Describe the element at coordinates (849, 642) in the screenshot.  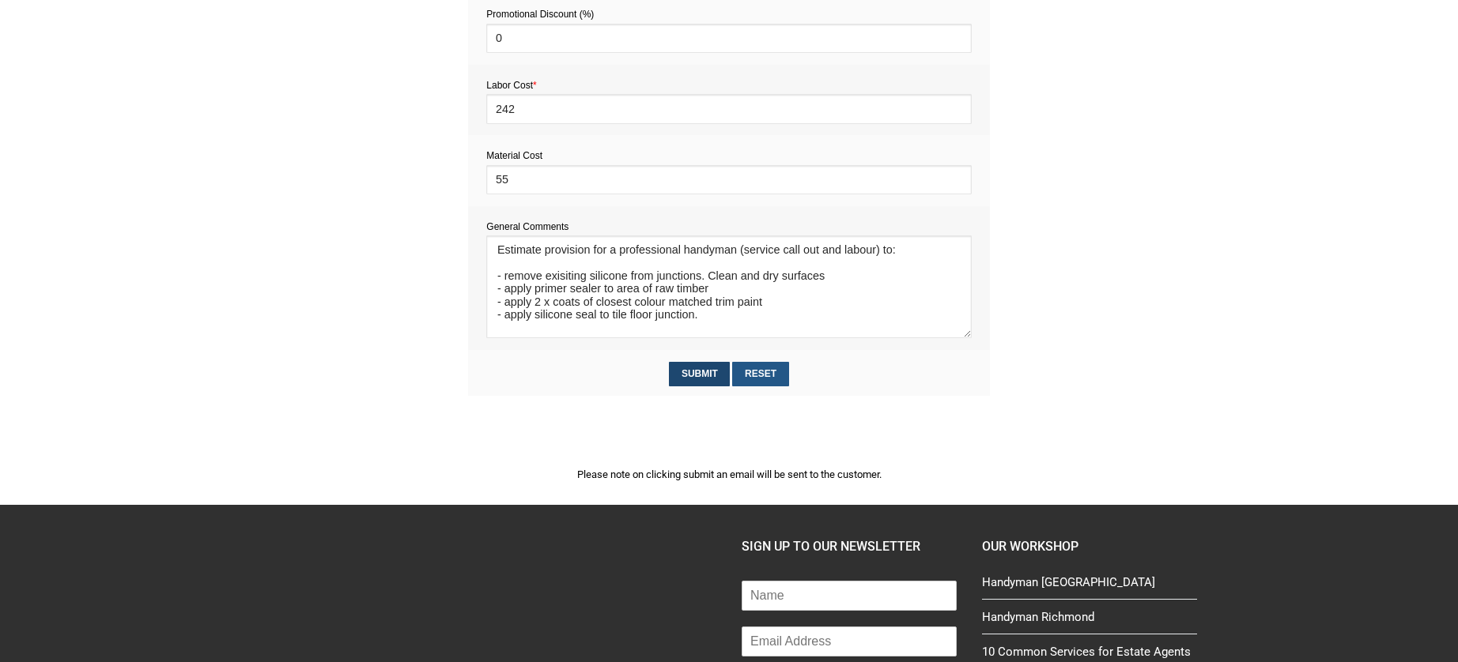
I see `input: Email Address` at that location.